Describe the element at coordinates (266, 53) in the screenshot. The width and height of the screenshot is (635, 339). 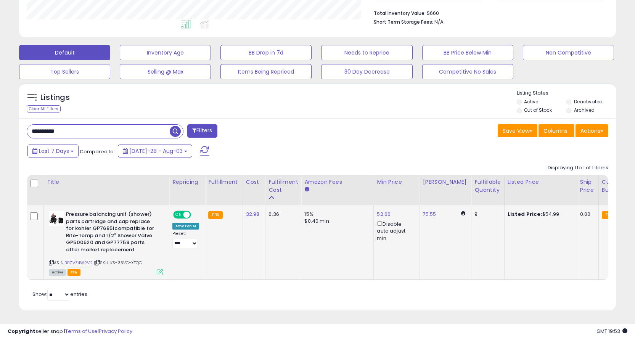
I see `button: BB Drop in 7d` at that location.